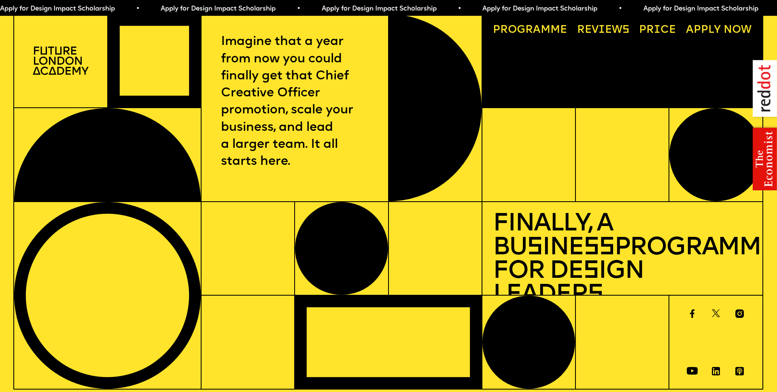 The width and height of the screenshot is (777, 392). Describe the element at coordinates (657, 30) in the screenshot. I see `a: Price` at that location.